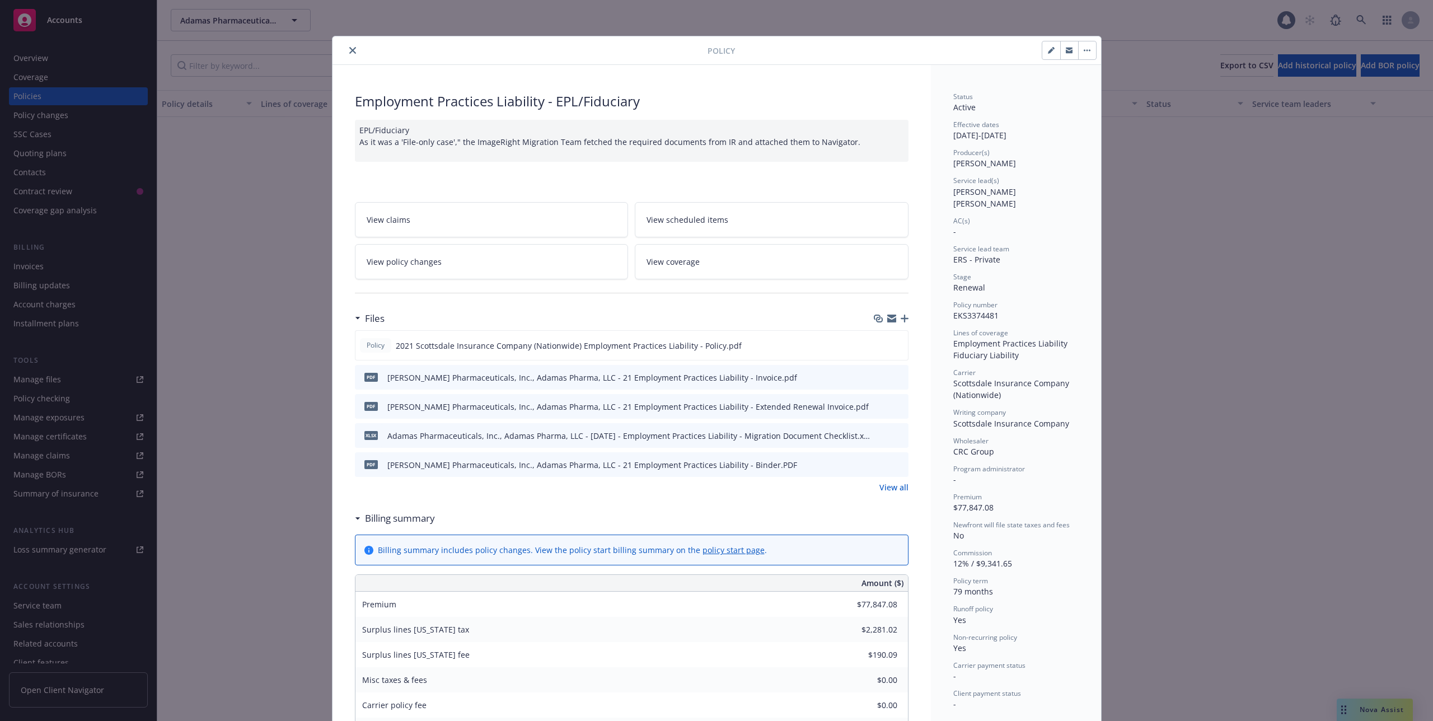 Image resolution: width=1433 pixels, height=721 pixels. Describe the element at coordinates (982, 249) in the screenshot. I see `span: Service lead team` at that location.